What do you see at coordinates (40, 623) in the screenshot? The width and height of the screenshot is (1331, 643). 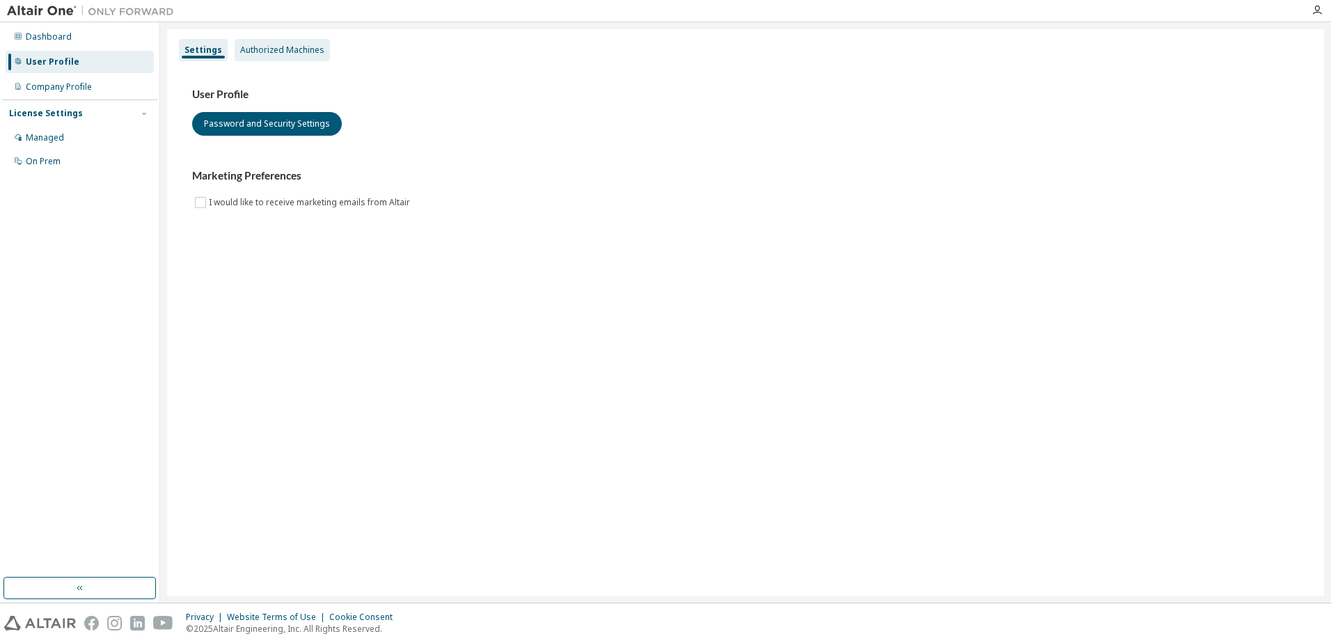 I see `img: altair_logo.svg` at bounding box center [40, 623].